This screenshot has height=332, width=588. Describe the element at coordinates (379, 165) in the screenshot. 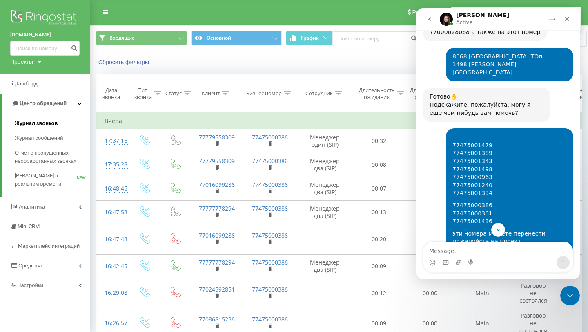

I see `td: 00:08` at that location.